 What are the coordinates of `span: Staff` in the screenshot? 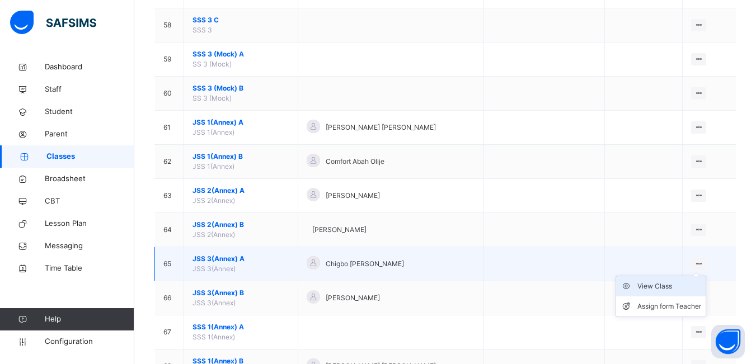 It's located at (90, 90).